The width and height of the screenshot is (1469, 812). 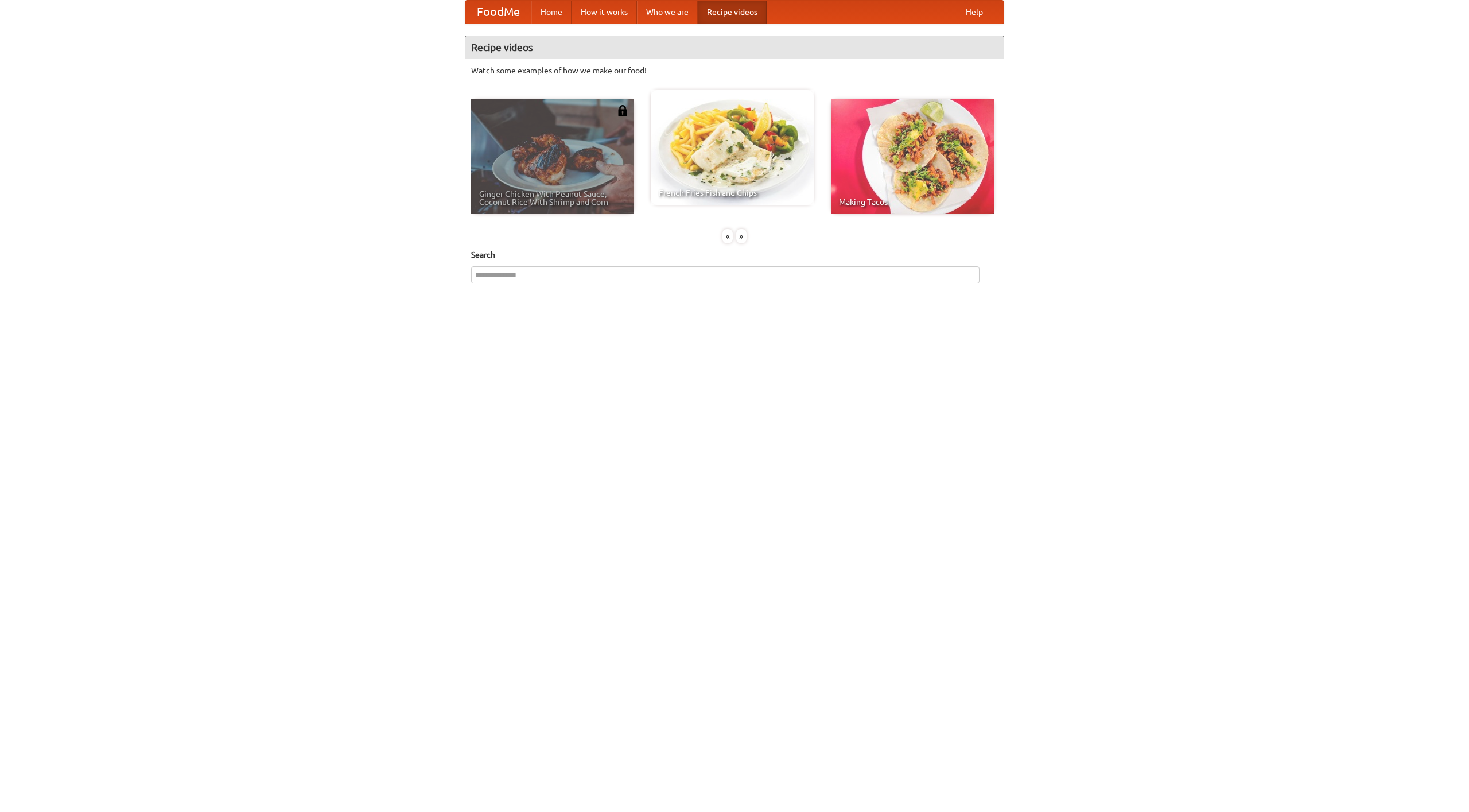 I want to click on a: How it works, so click(x=605, y=12).